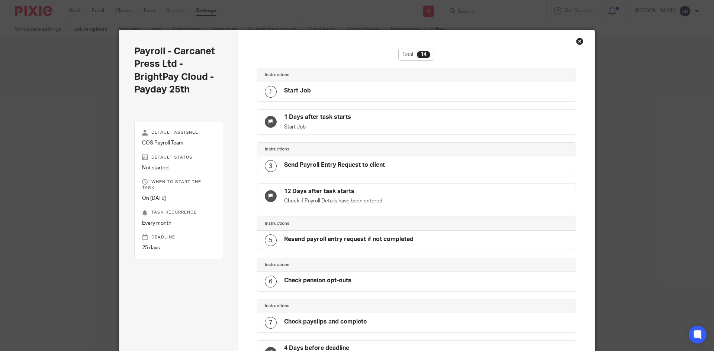 This screenshot has width=714, height=351. Describe the element at coordinates (298, 91) in the screenshot. I see `h4: Start Job` at that location.